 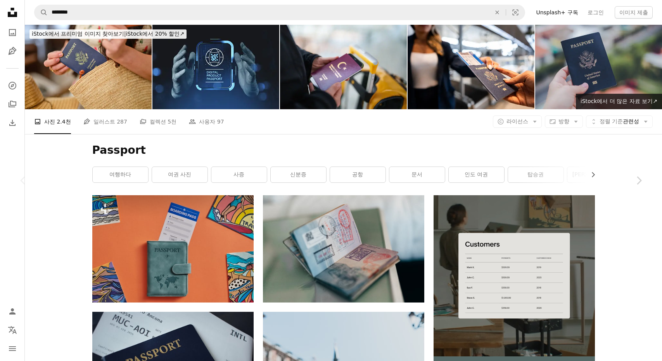 I want to click on span: iStock에서 프리미엄 이미지 찾아보기 |, so click(x=79, y=34).